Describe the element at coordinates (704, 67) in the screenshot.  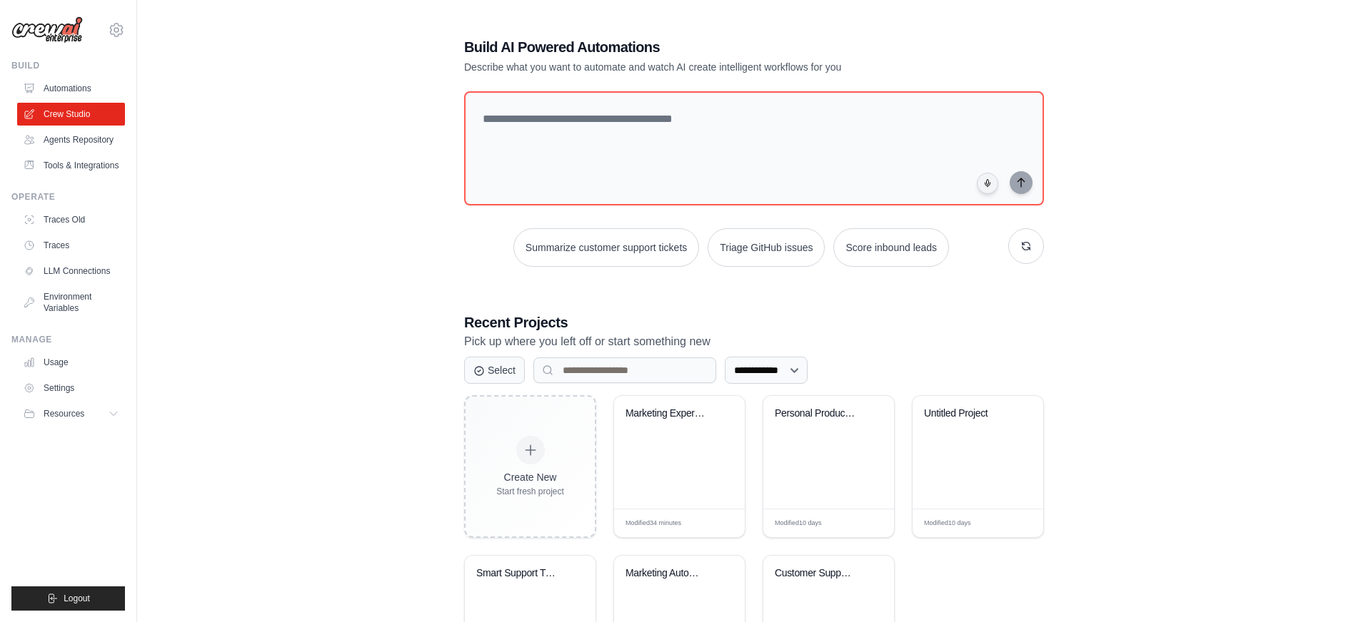
I see `p: Describe what you want to automate and watch AI create intelligent workflows for you` at that location.